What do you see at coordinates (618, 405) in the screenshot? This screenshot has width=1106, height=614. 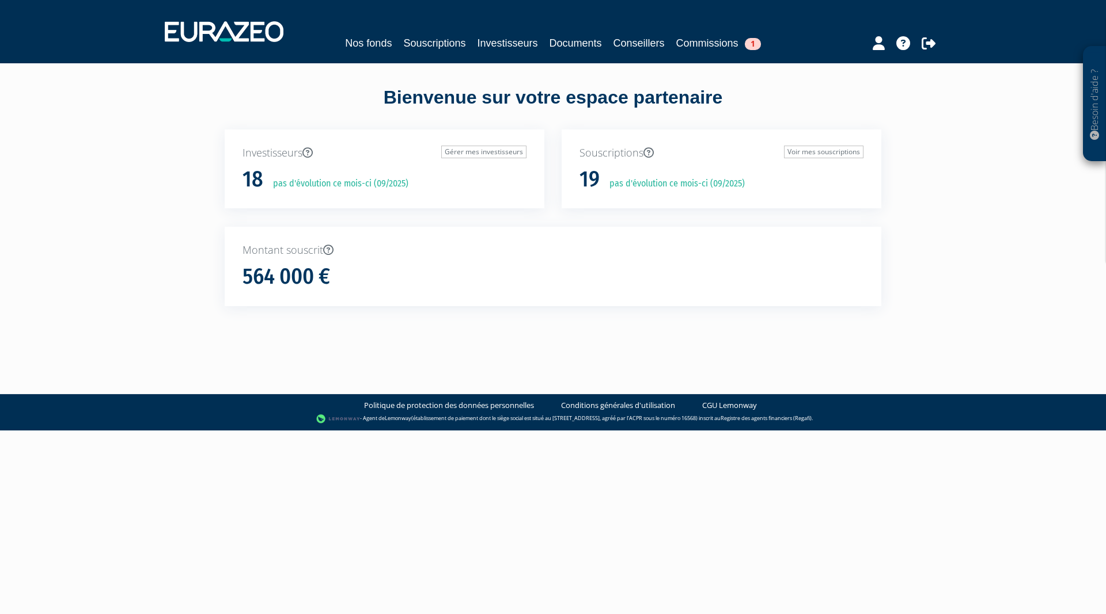 I see `a: Conditions générales d'utilisation` at bounding box center [618, 405].